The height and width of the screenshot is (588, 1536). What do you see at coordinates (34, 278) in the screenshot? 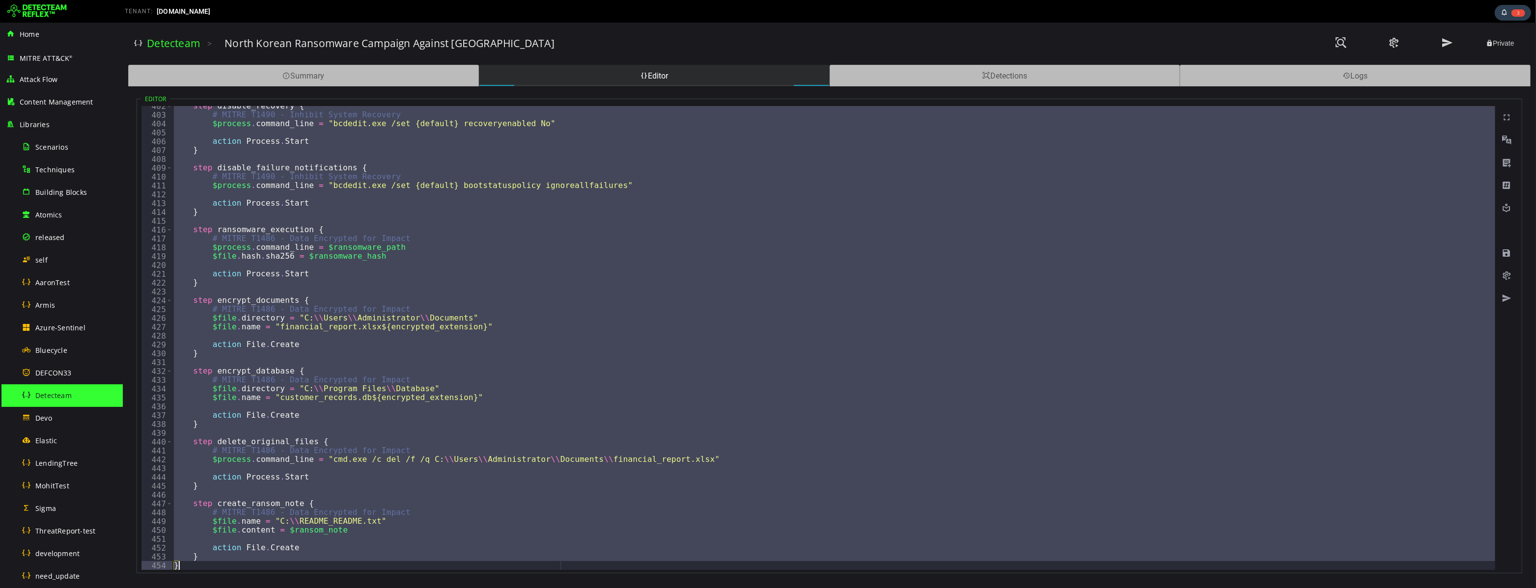
I see `div: 424` at bounding box center [34, 278].